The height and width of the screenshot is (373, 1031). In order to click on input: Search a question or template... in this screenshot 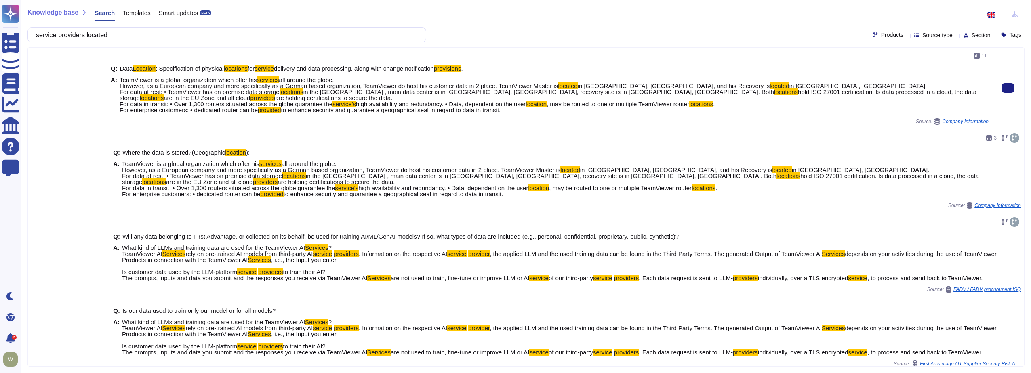, I will do `click(225, 35)`.